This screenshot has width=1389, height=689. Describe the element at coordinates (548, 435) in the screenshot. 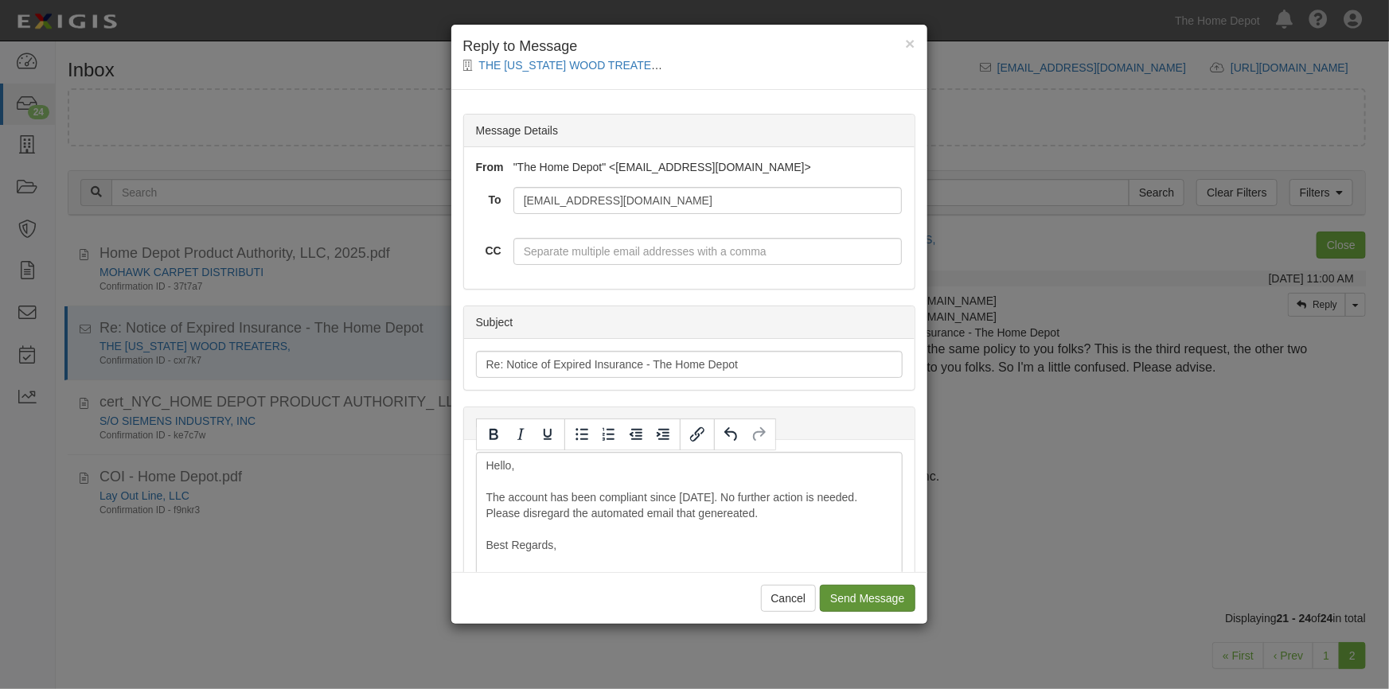

I see `button: Underline` at that location.